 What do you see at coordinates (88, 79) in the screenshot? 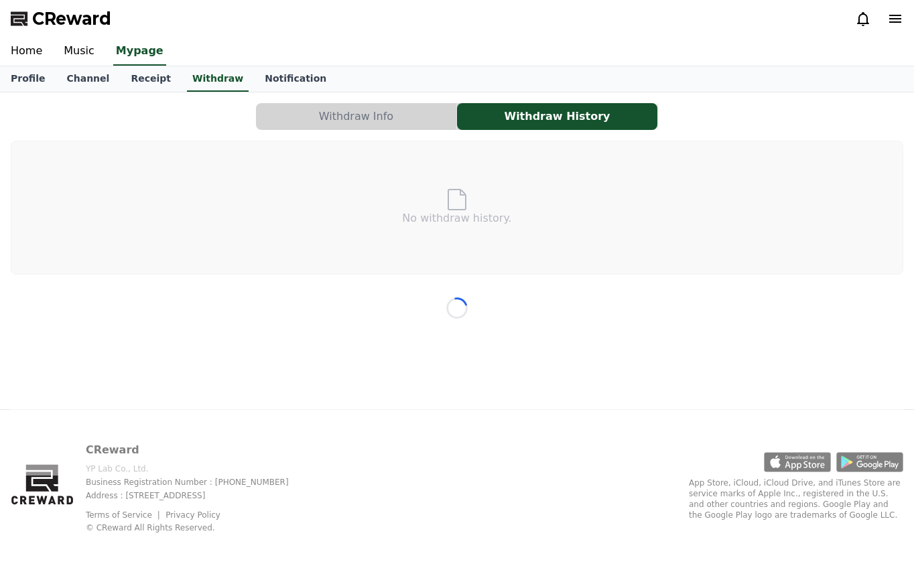
I see `a: Channel` at bounding box center [88, 79].